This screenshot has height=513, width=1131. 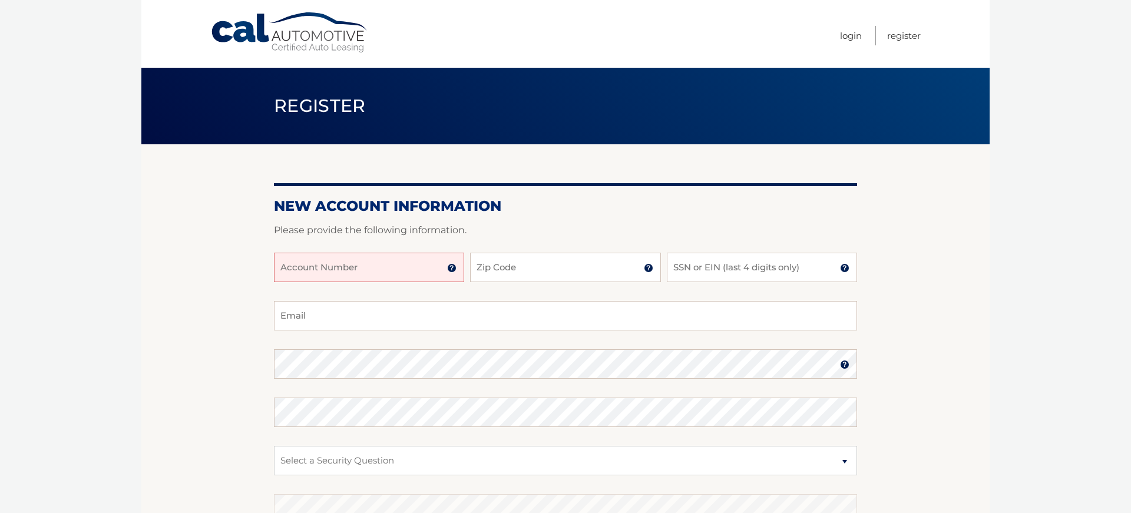 What do you see at coordinates (566, 316) in the screenshot?
I see `input: Email` at bounding box center [566, 316].